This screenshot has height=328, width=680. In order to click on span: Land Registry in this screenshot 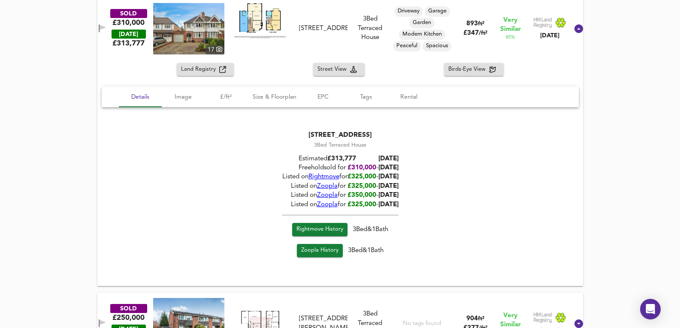, I will do `click(200, 69)`.